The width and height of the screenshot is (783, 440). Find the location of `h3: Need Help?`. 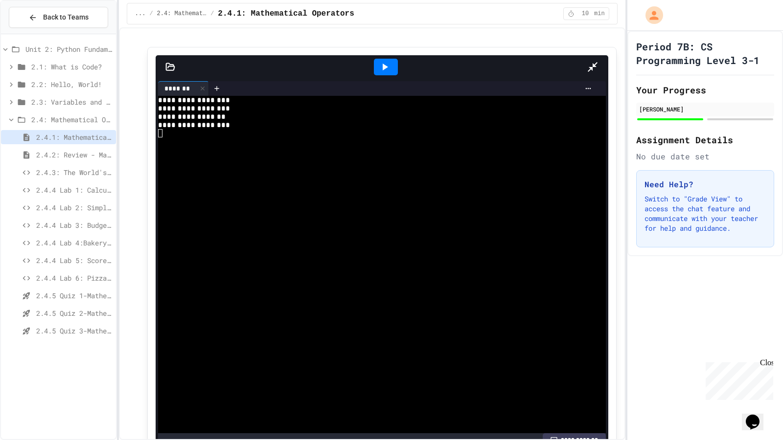

h3: Need Help? is located at coordinates (705, 184).